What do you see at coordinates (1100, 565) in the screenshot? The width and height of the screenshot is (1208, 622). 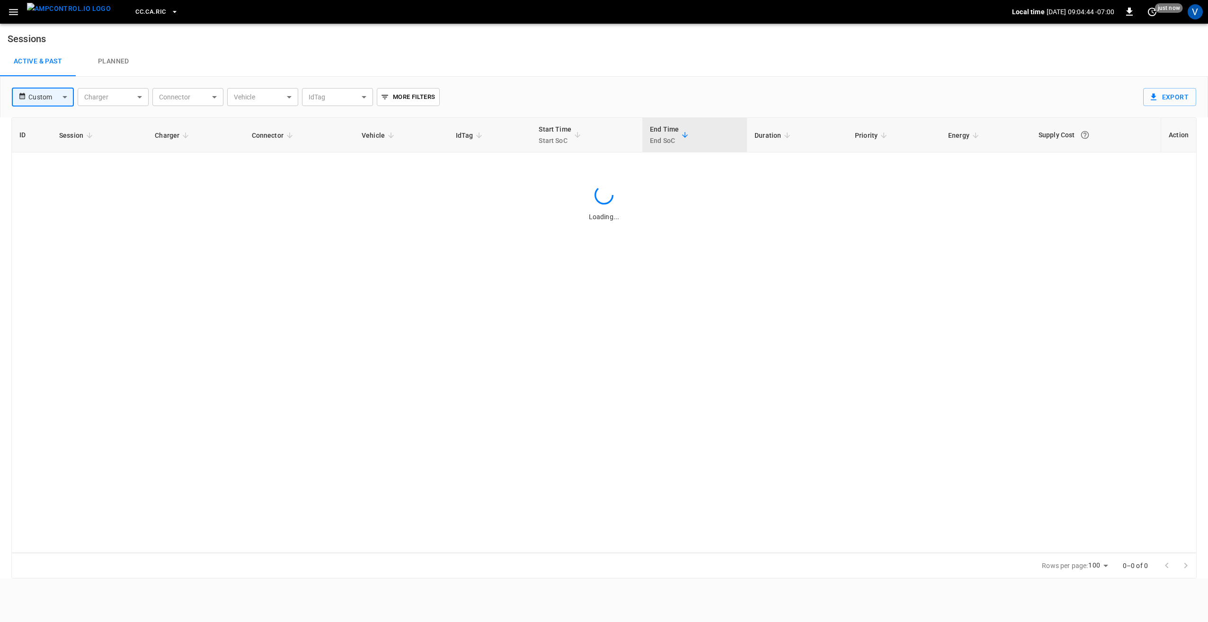 I see `div: 100` at bounding box center [1100, 565].